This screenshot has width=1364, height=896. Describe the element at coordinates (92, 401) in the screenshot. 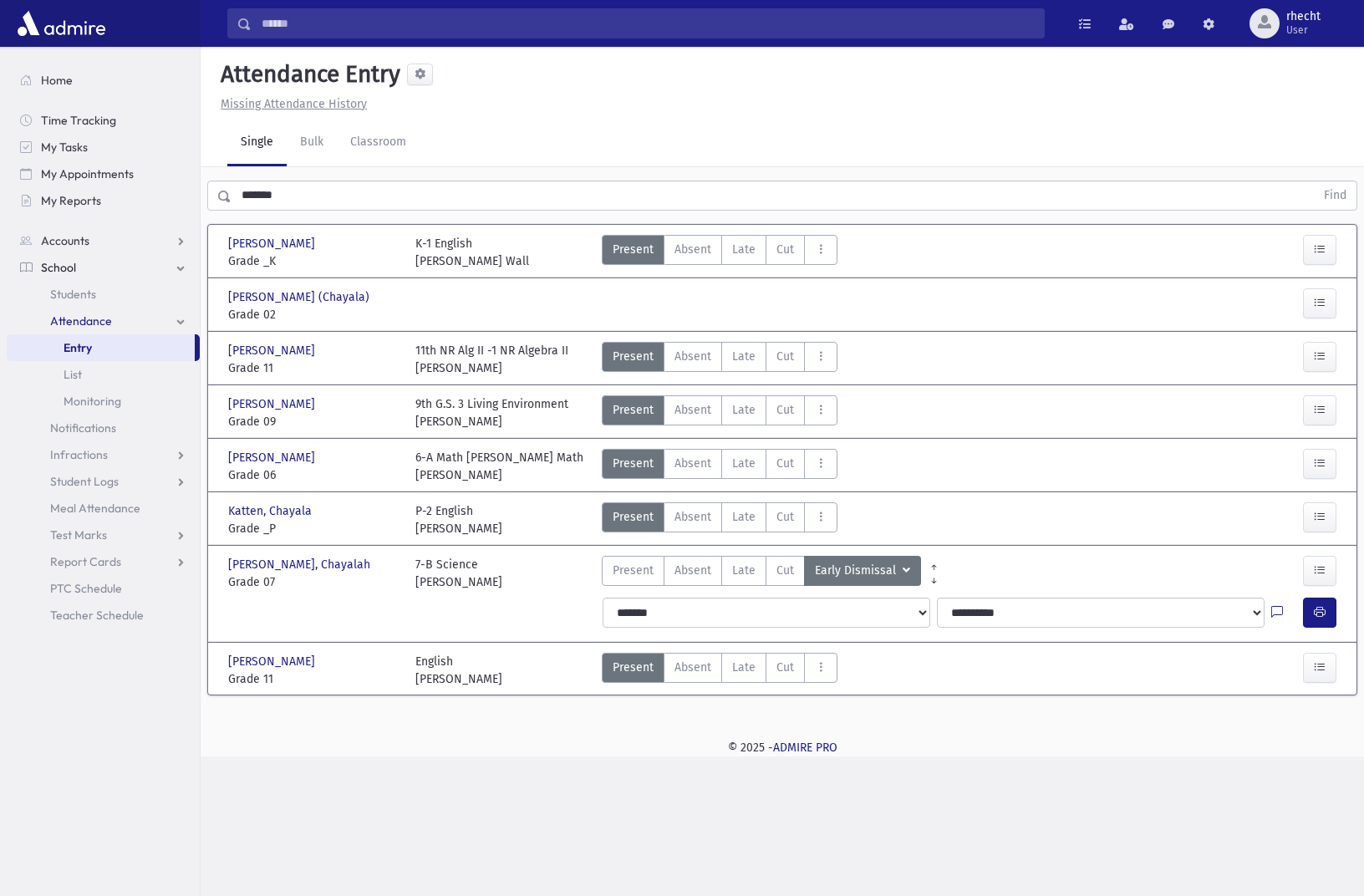

I see `span: Monitoring` at that location.